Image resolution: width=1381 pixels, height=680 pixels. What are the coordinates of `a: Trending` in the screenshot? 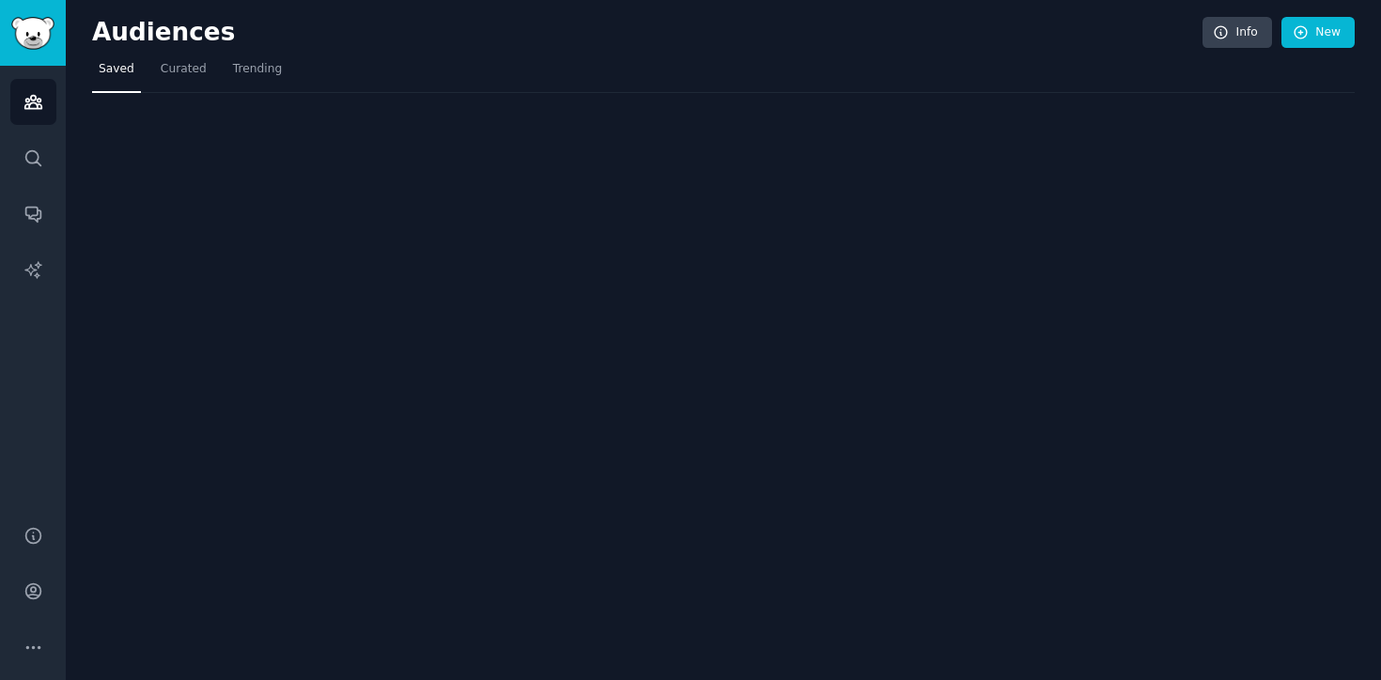 It's located at (257, 73).